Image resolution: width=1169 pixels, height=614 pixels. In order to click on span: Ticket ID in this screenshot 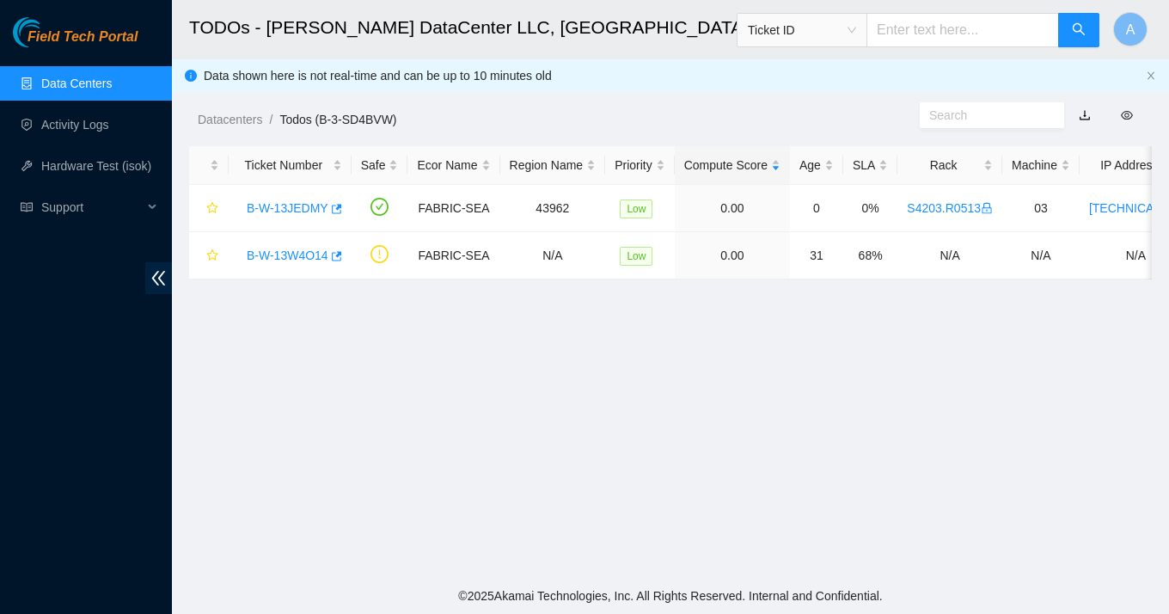, I will do `click(802, 30)`.